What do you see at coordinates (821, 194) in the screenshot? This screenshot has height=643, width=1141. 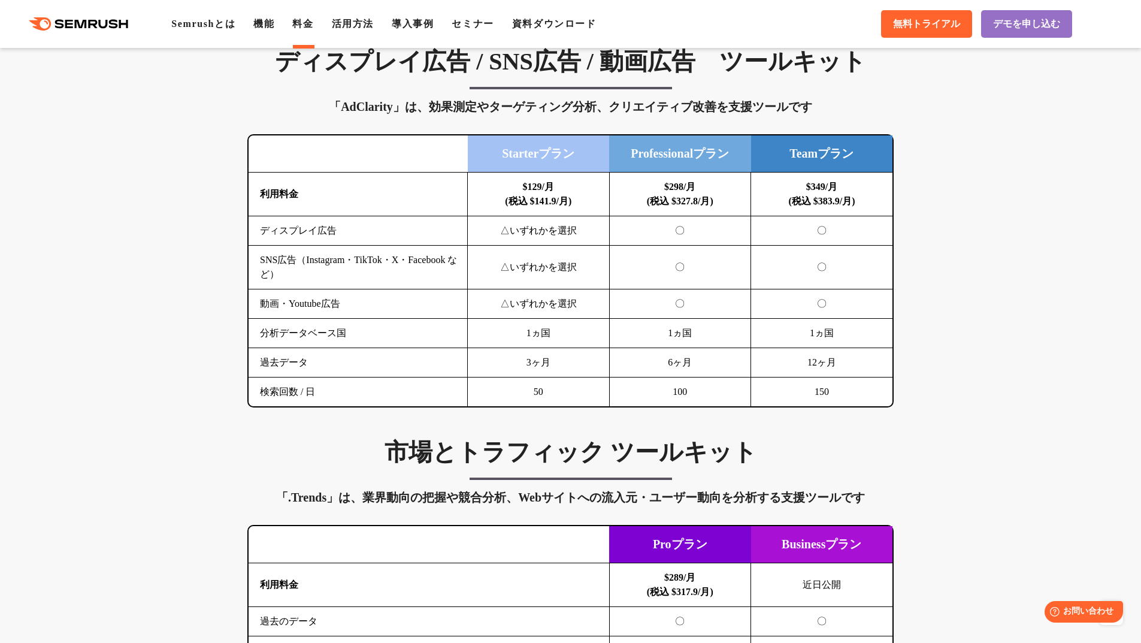 I see `b: $349/月 (税込 $383.9/月)` at bounding box center [821, 194].